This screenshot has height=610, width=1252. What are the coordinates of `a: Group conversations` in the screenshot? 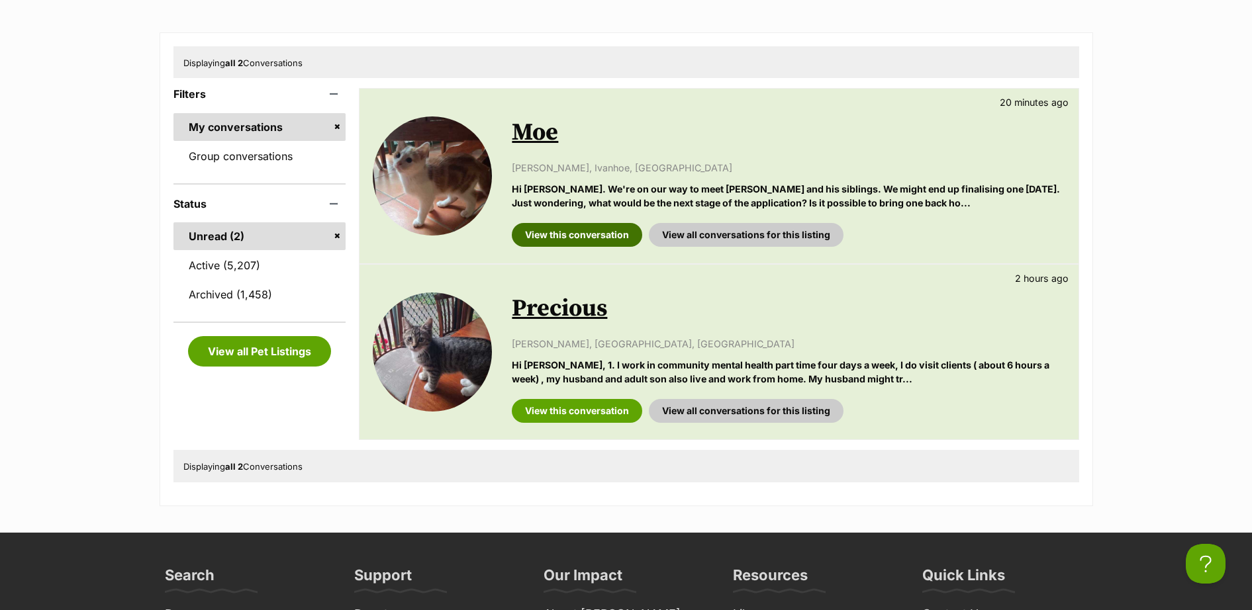 It's located at (260, 156).